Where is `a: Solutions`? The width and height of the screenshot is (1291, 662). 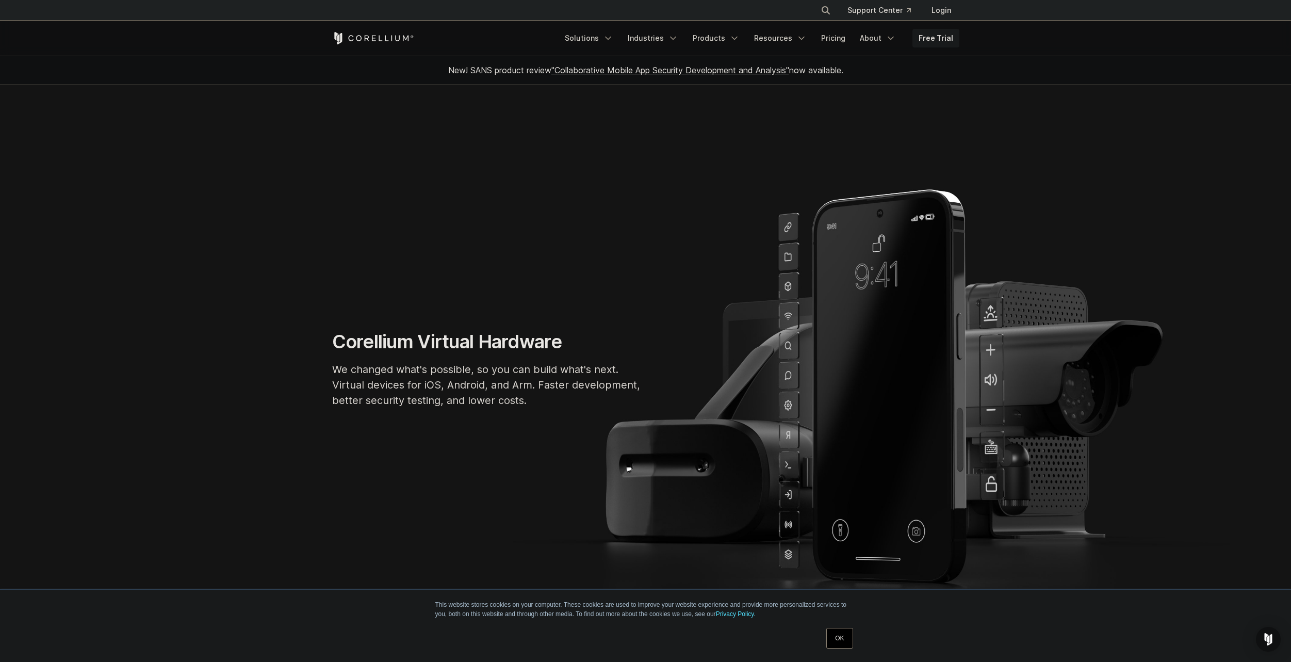
a: Solutions is located at coordinates (589, 38).